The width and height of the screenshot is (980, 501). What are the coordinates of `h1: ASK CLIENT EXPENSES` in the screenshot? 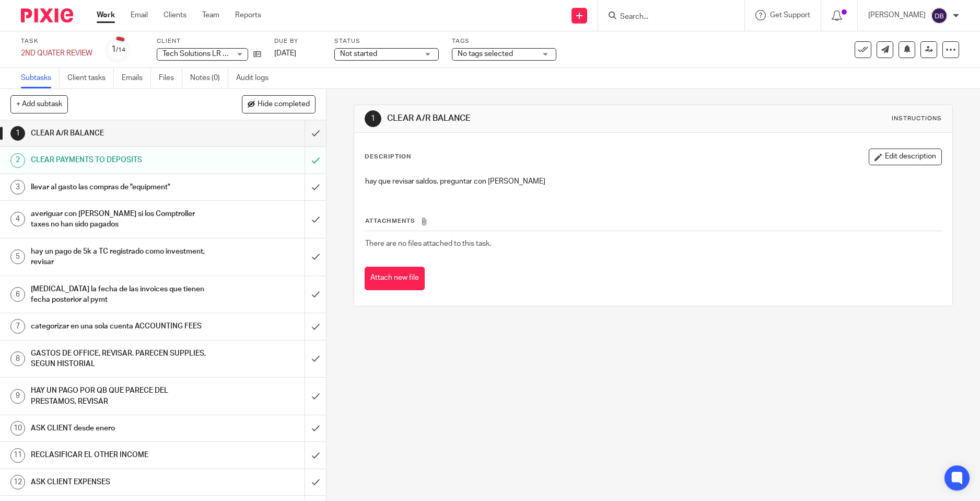 It's located at (119, 482).